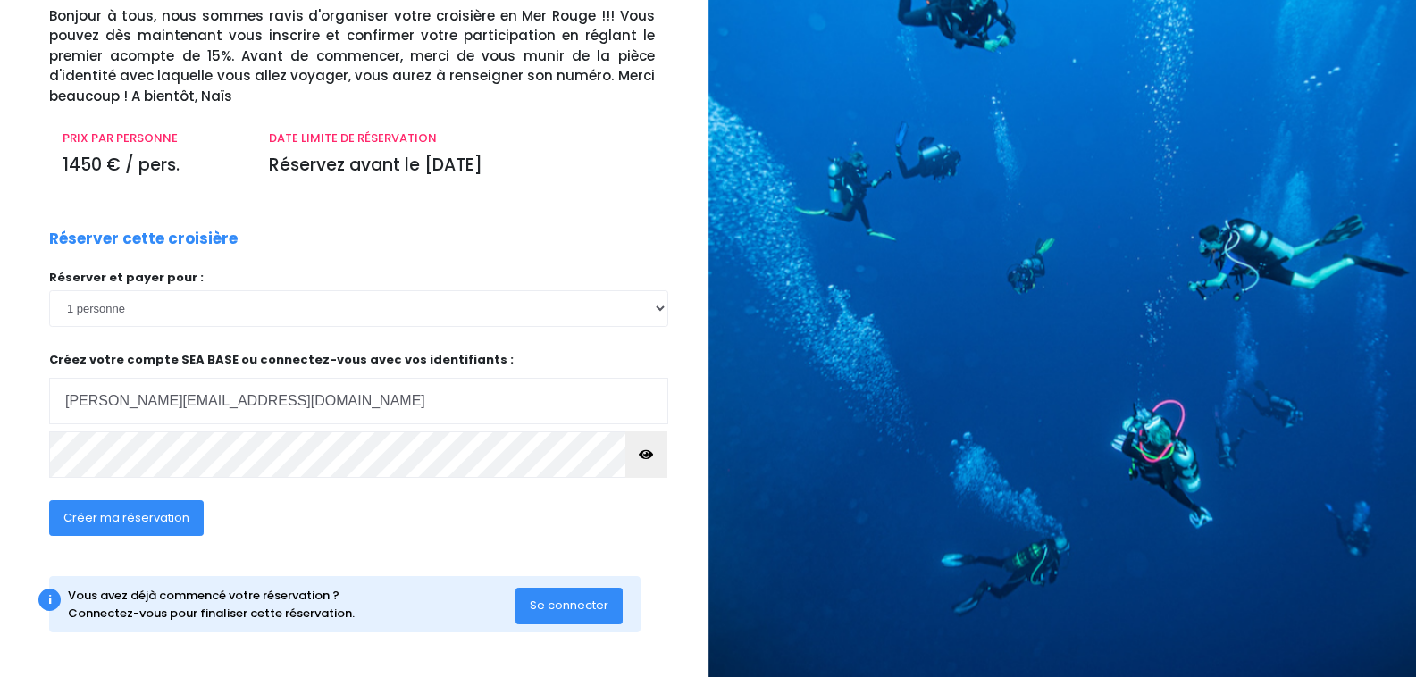  Describe the element at coordinates (358, 278) in the screenshot. I see `p: Réserver et payer pour :` at that location.